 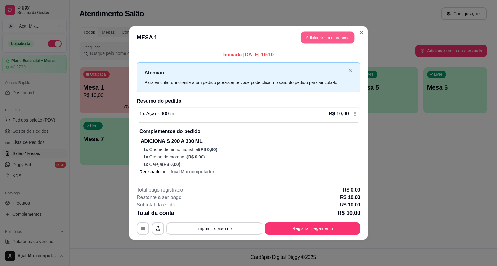 I want to click on button: Adicionar itens namesa, so click(x=328, y=38).